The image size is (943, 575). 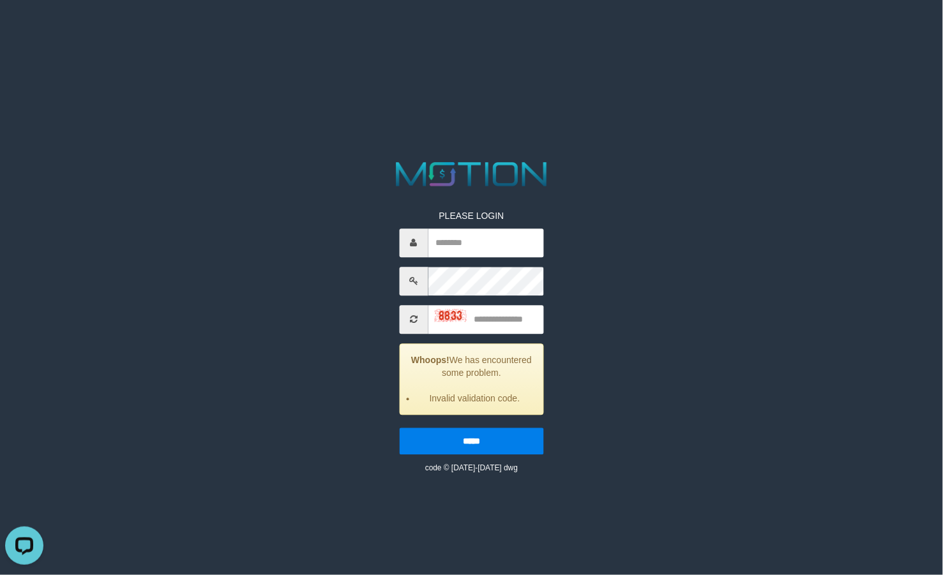 I want to click on li: Invalid validation code., so click(x=474, y=398).